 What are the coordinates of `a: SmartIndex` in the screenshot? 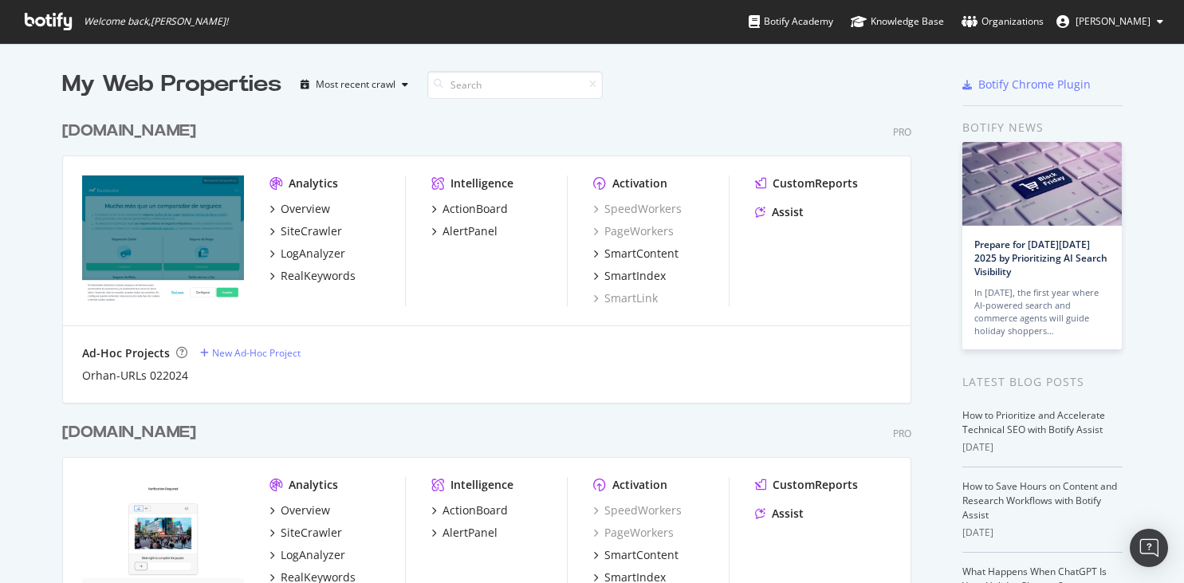 It's located at (629, 276).